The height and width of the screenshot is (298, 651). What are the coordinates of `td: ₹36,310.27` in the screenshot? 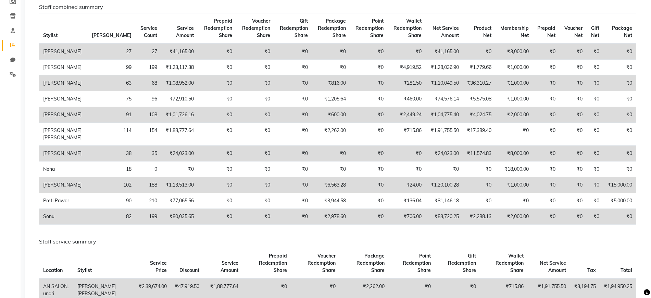 It's located at (479, 83).